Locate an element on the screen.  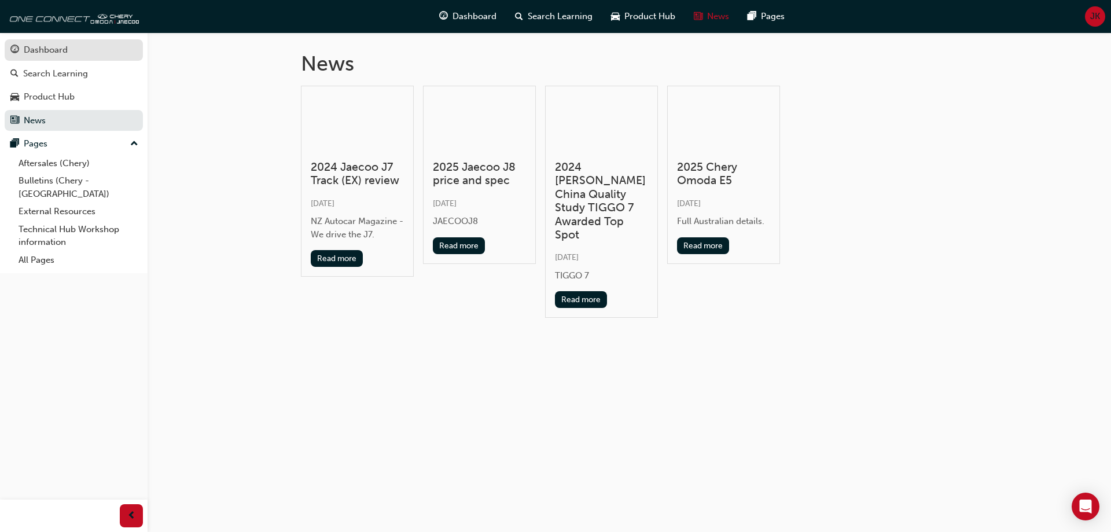
a: Search Learning is located at coordinates (74, 74).